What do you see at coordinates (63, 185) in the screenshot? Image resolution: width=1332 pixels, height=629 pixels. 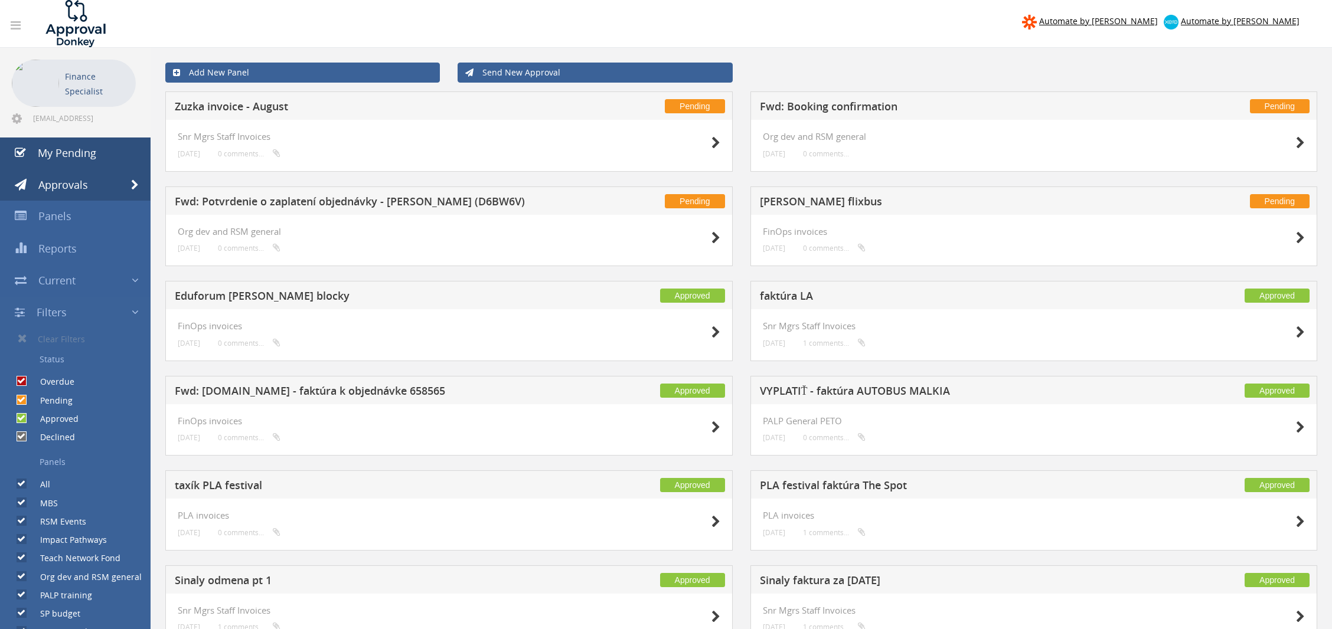 I see `span: Approvals` at bounding box center [63, 185].